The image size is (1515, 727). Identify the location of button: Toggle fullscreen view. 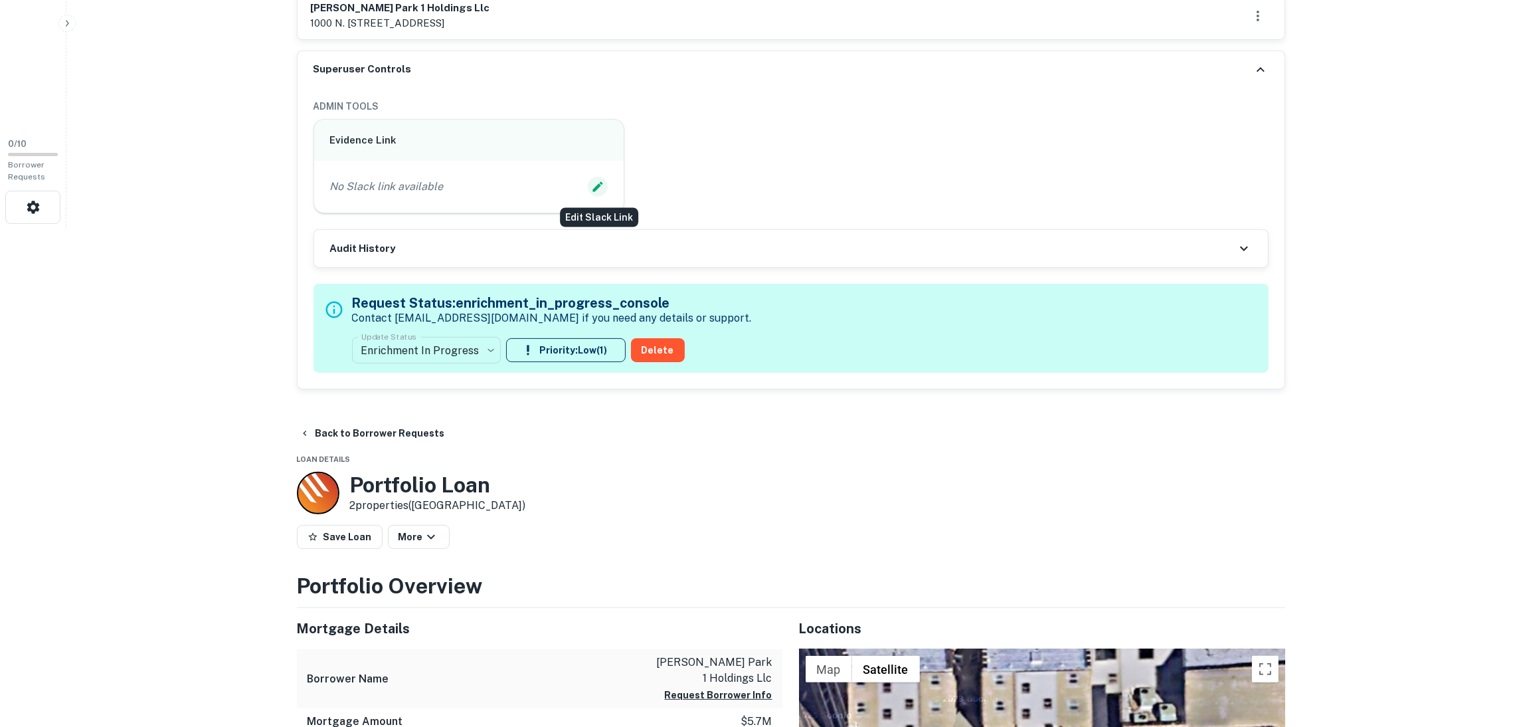
(1265, 669).